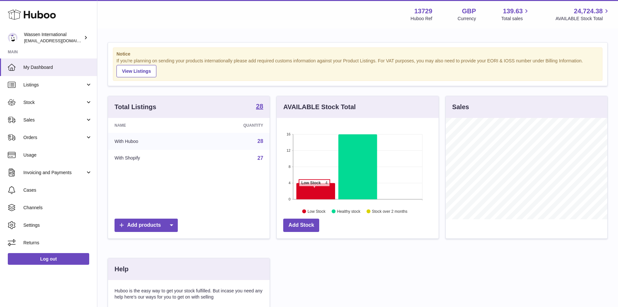 The height and width of the screenshot is (307, 618). What do you see at coordinates (146, 225) in the screenshot?
I see `a: Add products` at bounding box center [146, 225].